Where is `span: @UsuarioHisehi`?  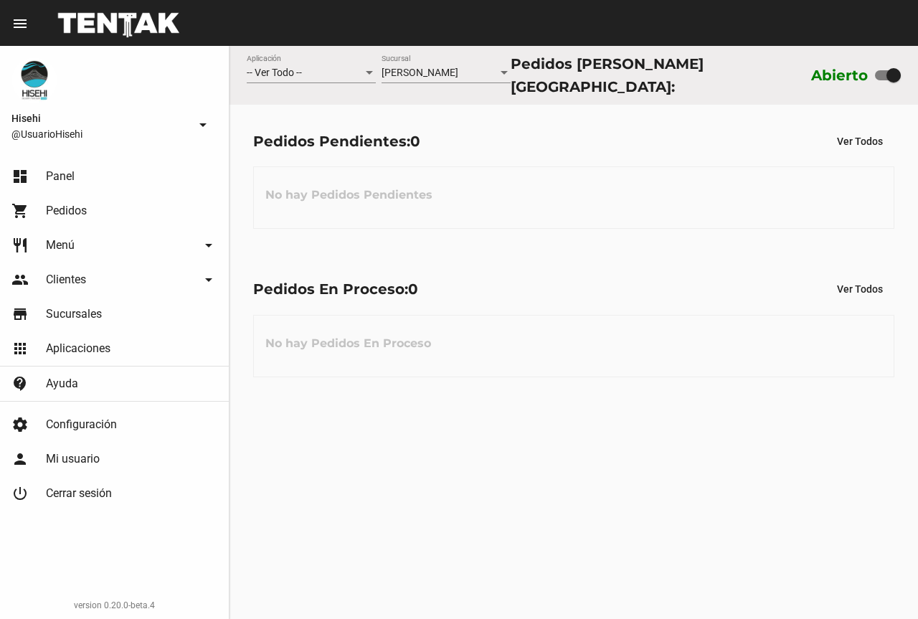 span: @UsuarioHisehi is located at coordinates (100, 134).